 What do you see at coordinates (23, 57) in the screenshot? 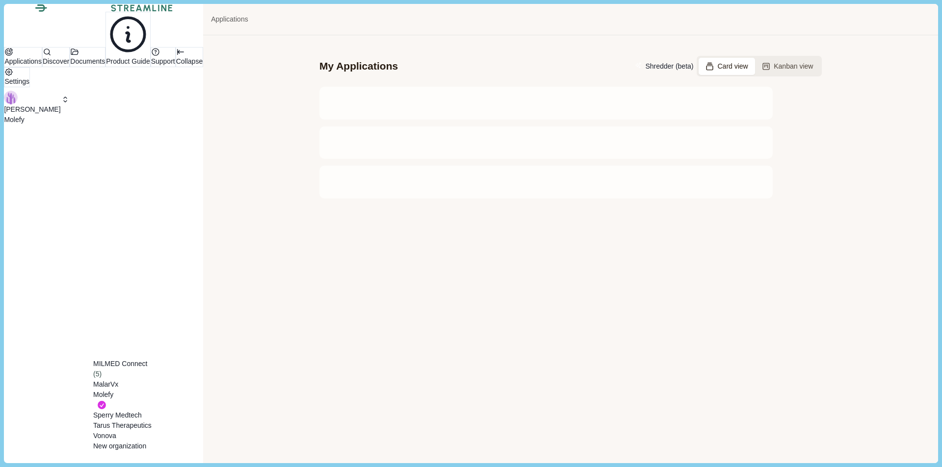
I see `button: Applications` at bounding box center [23, 57].